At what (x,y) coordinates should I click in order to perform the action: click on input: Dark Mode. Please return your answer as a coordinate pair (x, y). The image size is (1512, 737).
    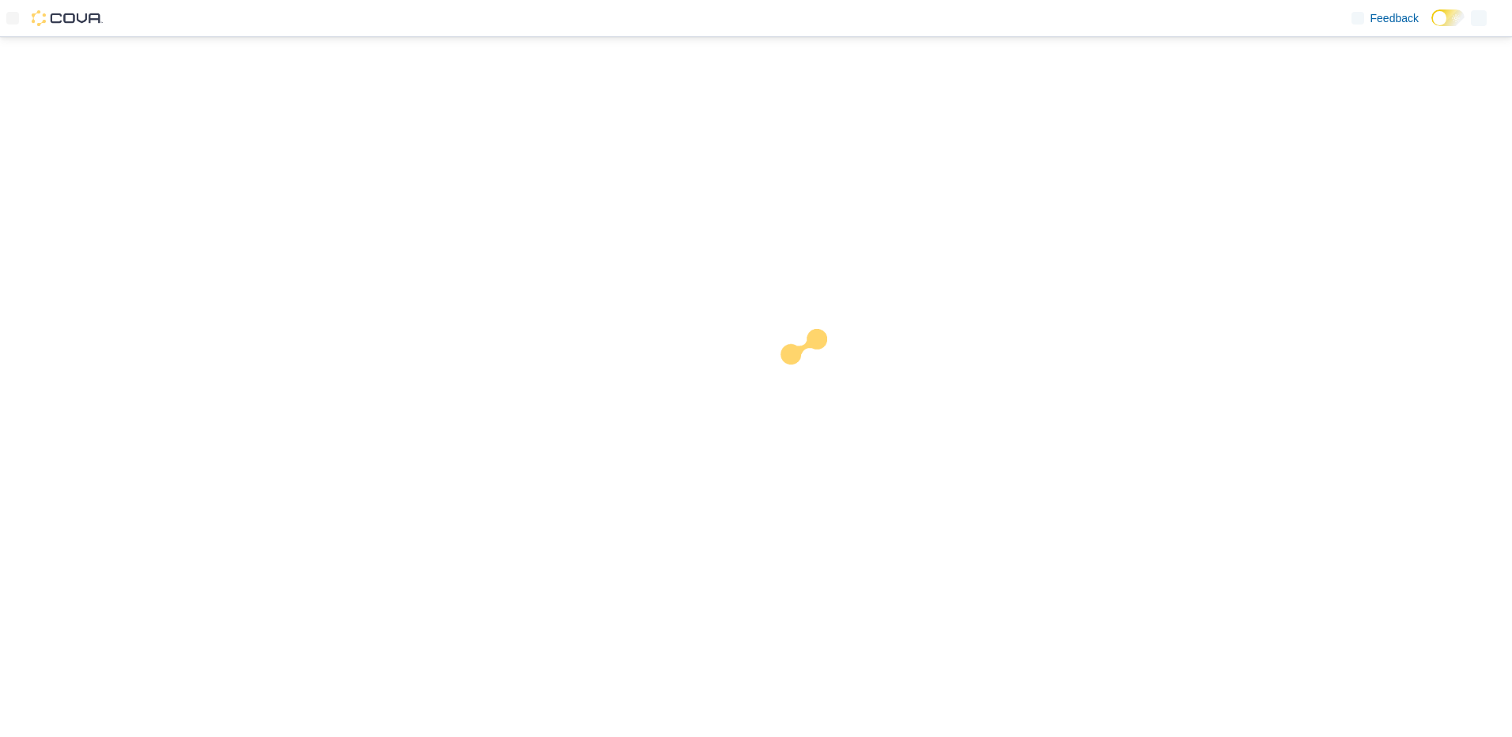
    Looking at the image, I should click on (1448, 17).